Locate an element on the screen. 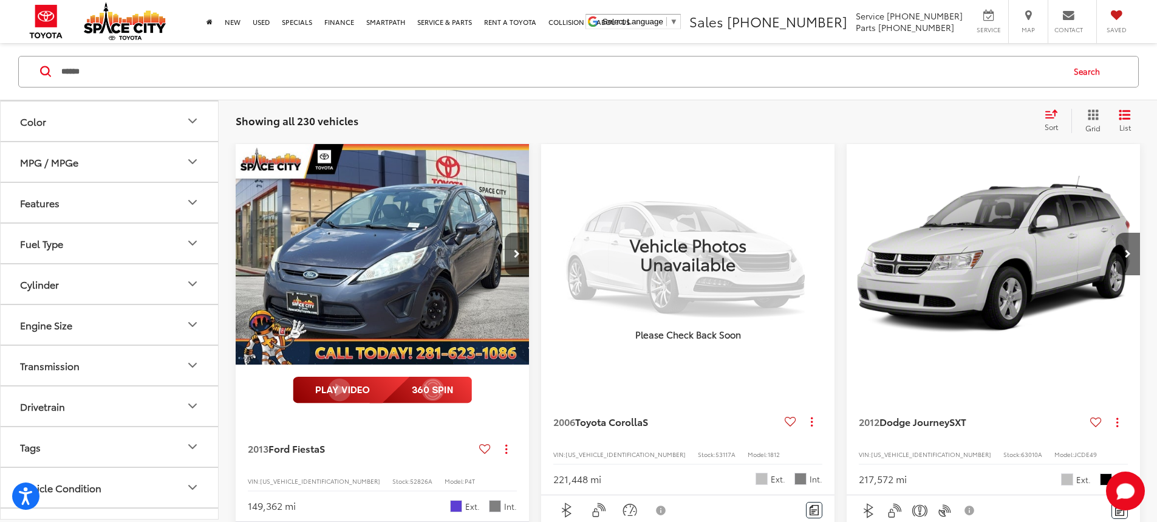 This screenshot has height=522, width=1157. img: full motion video is located at coordinates (382, 390).